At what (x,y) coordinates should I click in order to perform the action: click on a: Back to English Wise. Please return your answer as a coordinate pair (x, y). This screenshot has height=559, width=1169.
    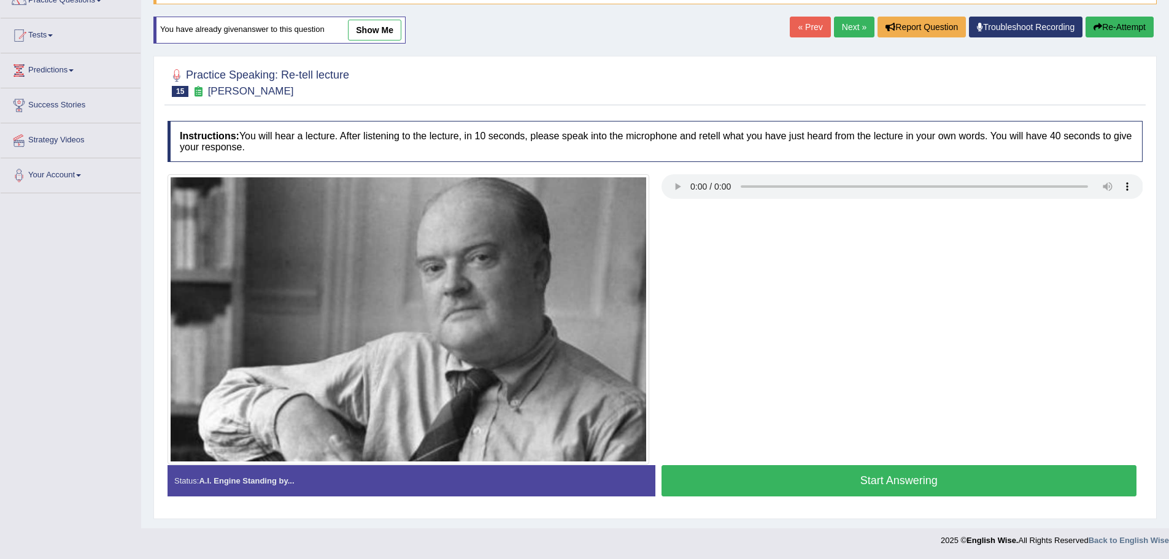
    Looking at the image, I should click on (1128, 540).